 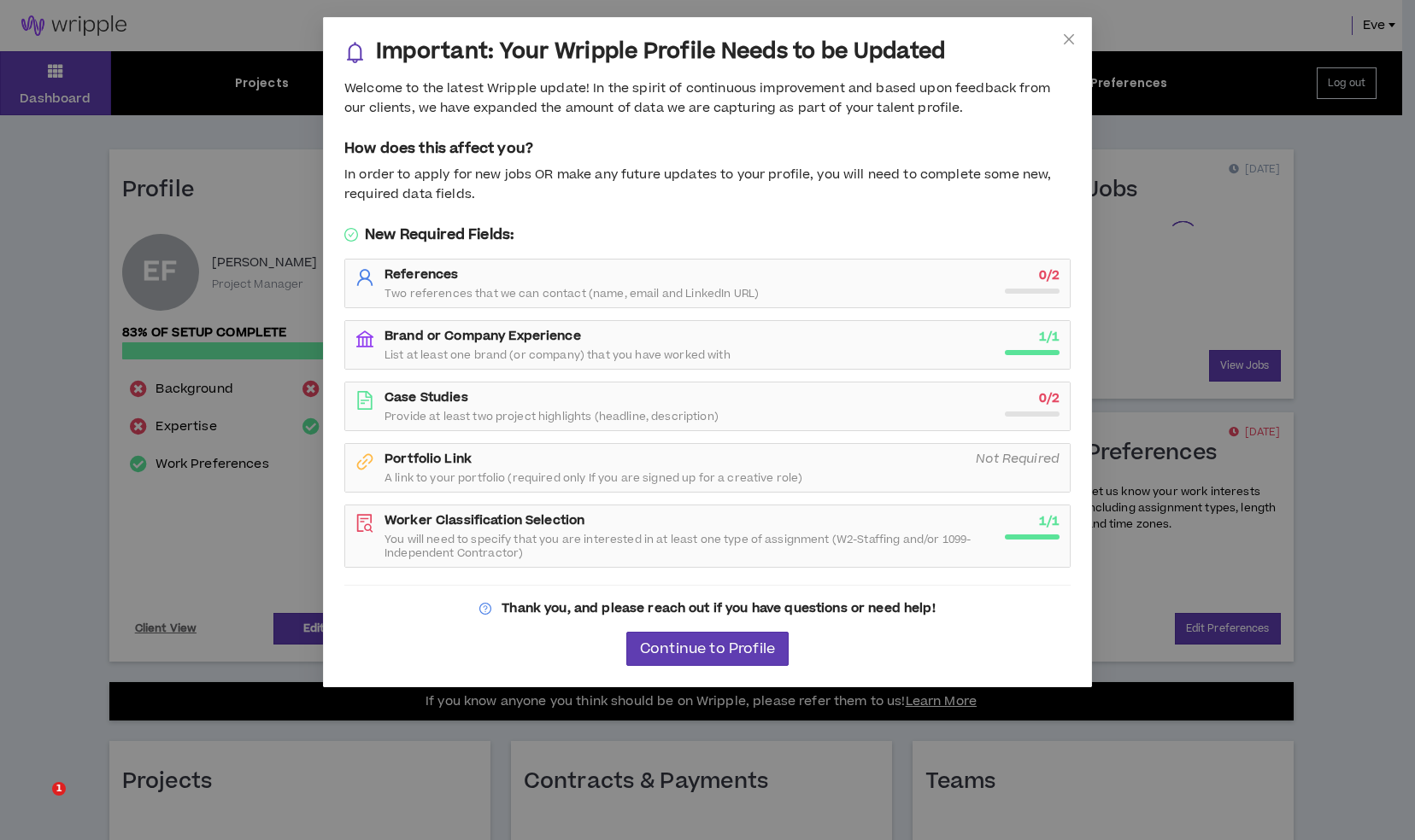 What do you see at coordinates (707, 185) in the screenshot?
I see `div: In order to apply for new jobs OR make any future updates to your profile, you will need to compl...` at bounding box center [707, 185].